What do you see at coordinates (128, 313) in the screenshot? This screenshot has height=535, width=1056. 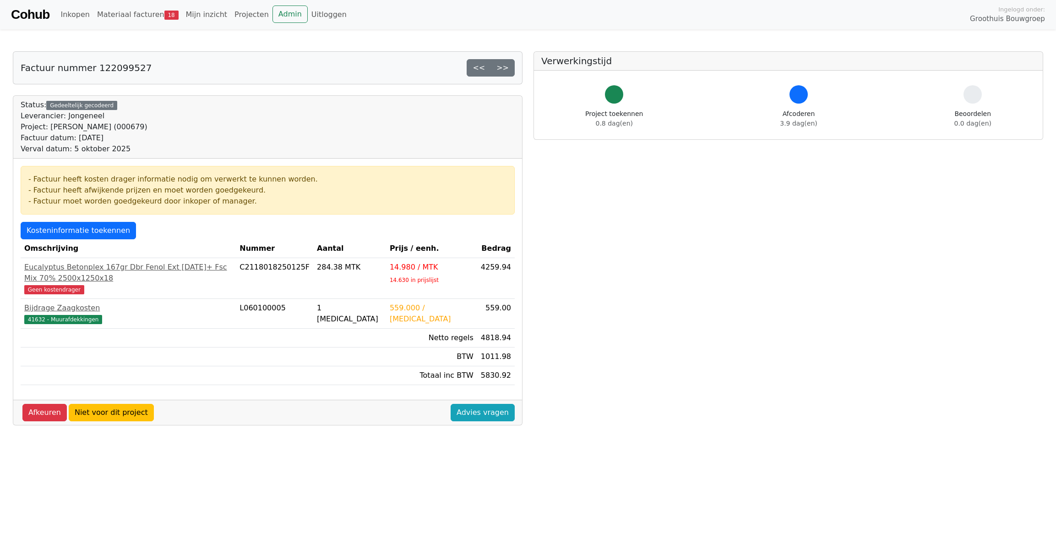 I see `a: Bijdrage Zaagkosten41632 - Muurafdekkingen` at bounding box center [128, 313].